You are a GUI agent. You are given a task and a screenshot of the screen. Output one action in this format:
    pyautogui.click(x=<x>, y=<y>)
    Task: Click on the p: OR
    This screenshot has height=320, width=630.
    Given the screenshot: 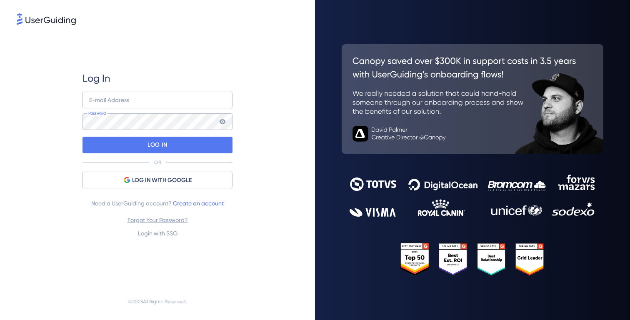 What is the action you would take?
    pyautogui.click(x=158, y=163)
    